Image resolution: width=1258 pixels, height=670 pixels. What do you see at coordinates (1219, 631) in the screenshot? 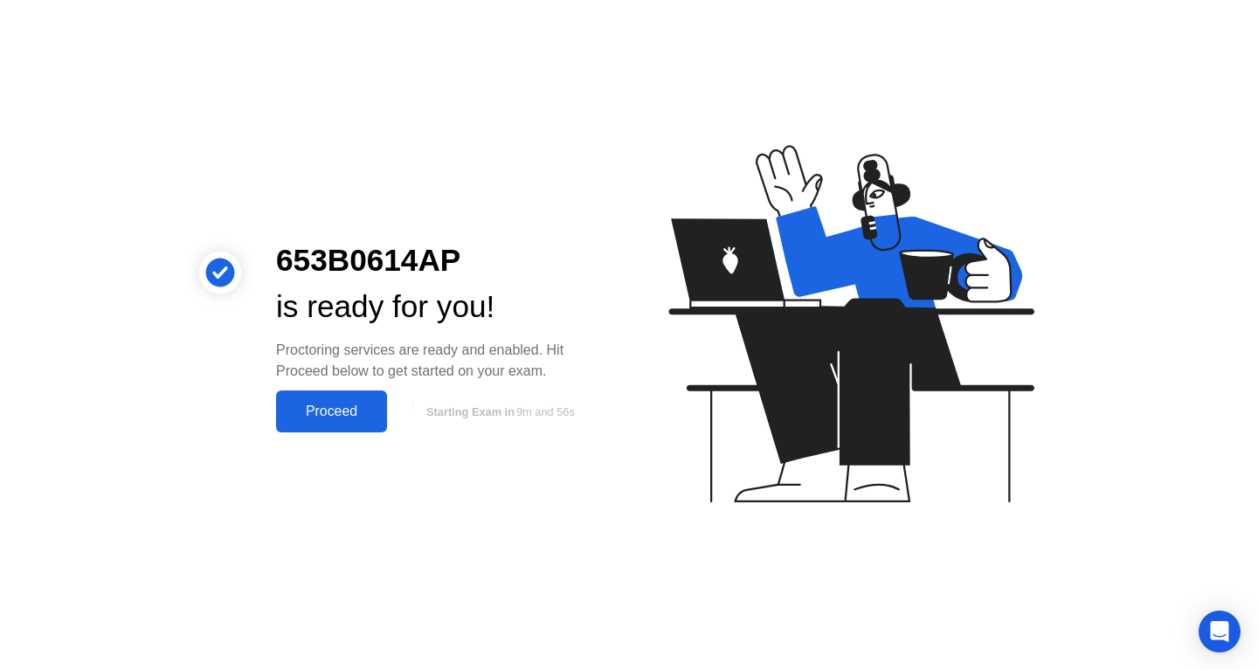
I see `div: Open Intercom Messenger` at bounding box center [1219, 631].